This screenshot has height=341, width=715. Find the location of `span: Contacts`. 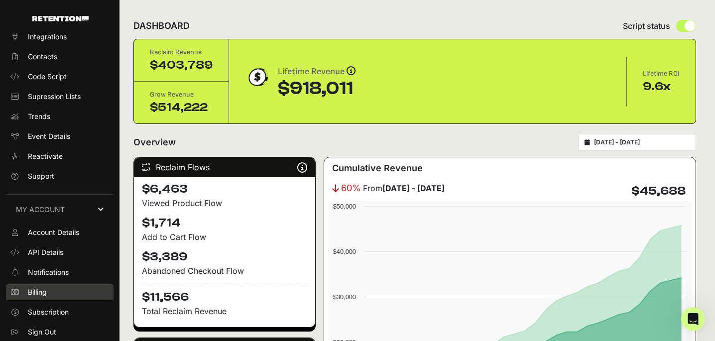

span: Contacts is located at coordinates (42, 57).